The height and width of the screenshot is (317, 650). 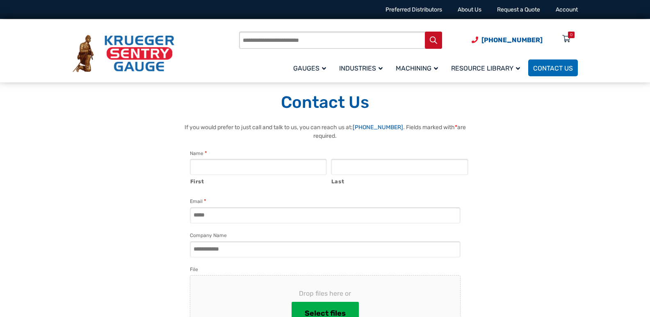 I want to click on a: Machining, so click(x=418, y=68).